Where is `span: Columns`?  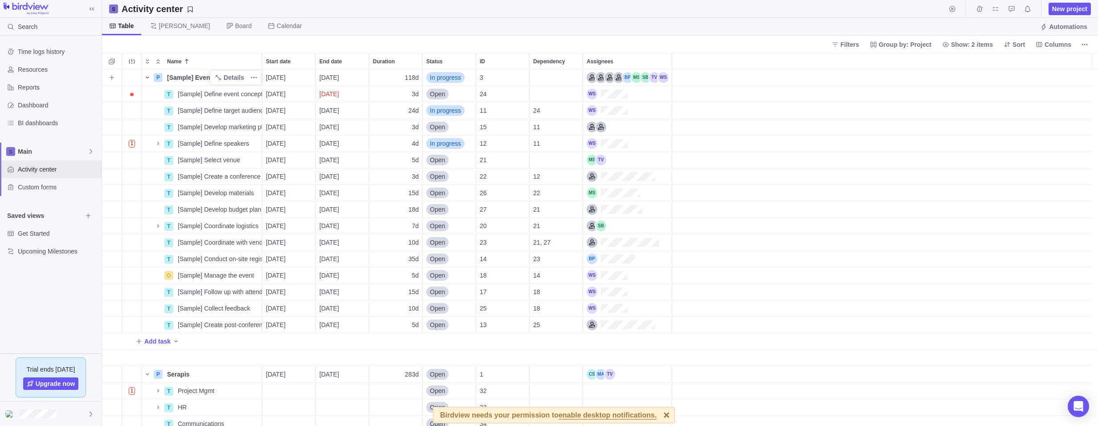 span: Columns is located at coordinates (1053, 45).